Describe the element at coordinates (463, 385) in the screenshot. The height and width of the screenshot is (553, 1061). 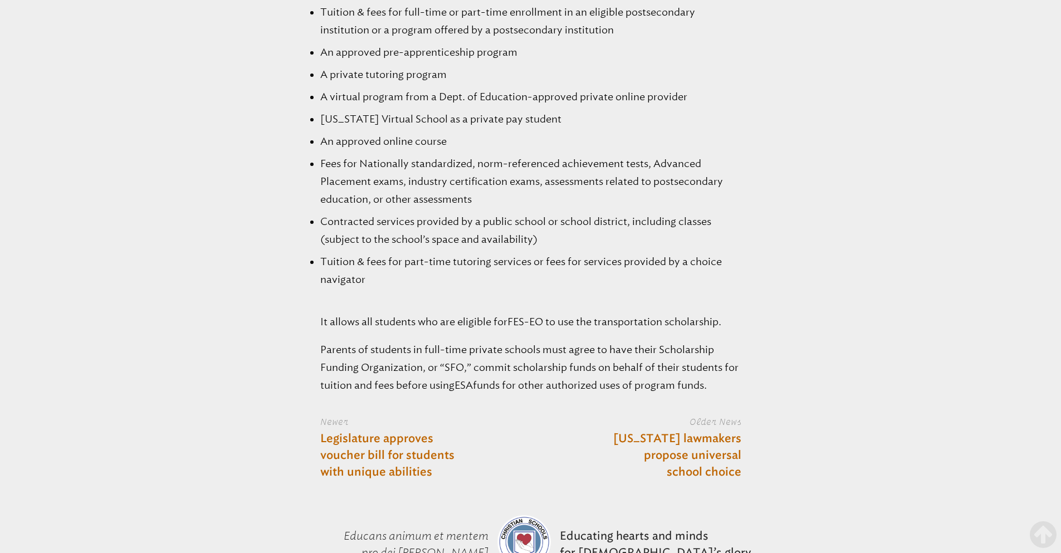
I see `span: ESA` at that location.